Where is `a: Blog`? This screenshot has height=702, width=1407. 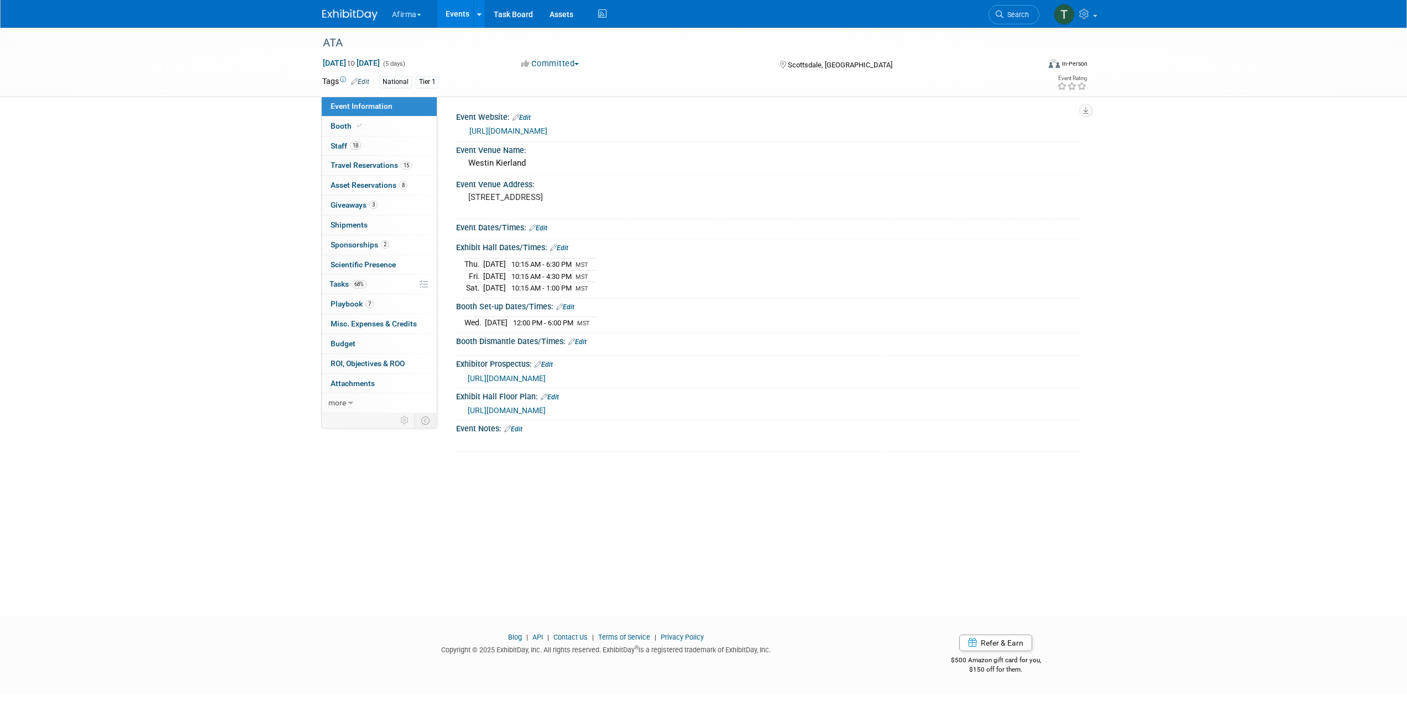 a: Blog is located at coordinates (515, 637).